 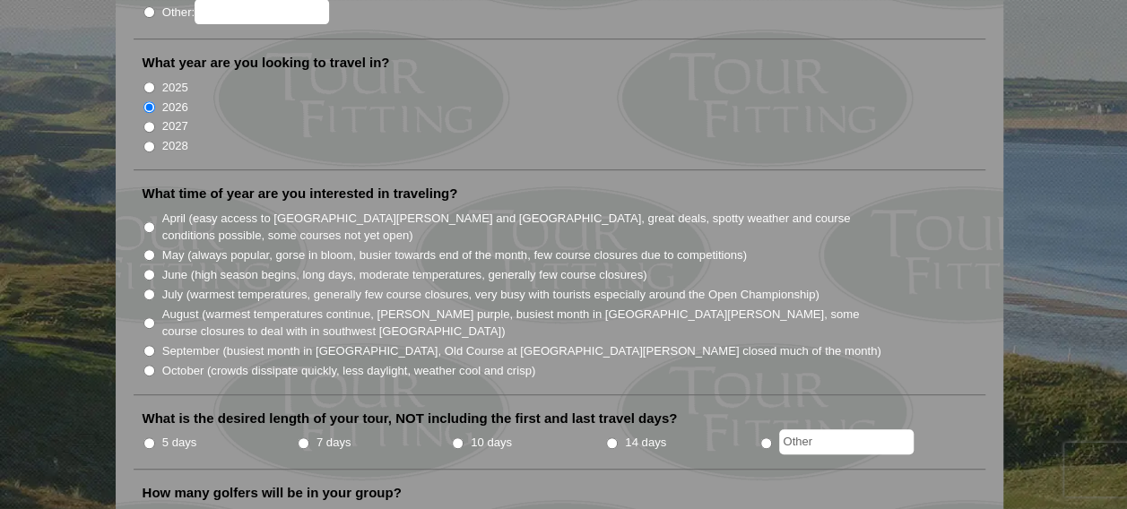 What do you see at coordinates (349, 371) in the screenshot?
I see `label: October (crowds dissipate quickly, less daylight, weather cool and crisp)` at bounding box center [349, 371].